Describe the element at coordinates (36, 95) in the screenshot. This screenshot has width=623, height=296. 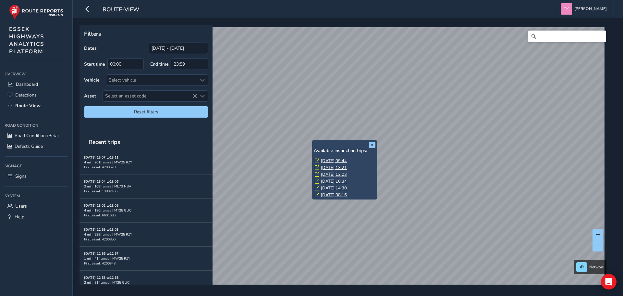
I see `a: Detections` at that location.